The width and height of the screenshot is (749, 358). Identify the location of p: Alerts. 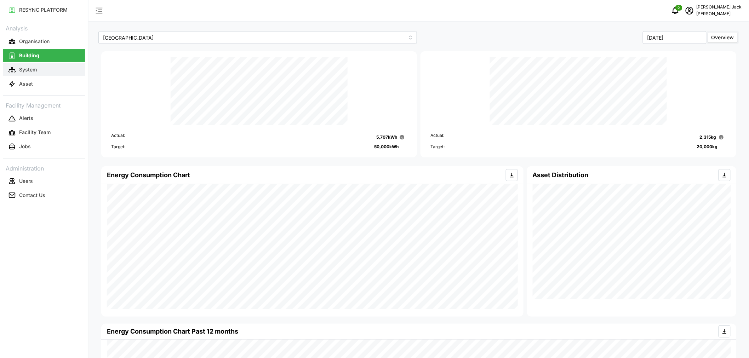
(26, 118).